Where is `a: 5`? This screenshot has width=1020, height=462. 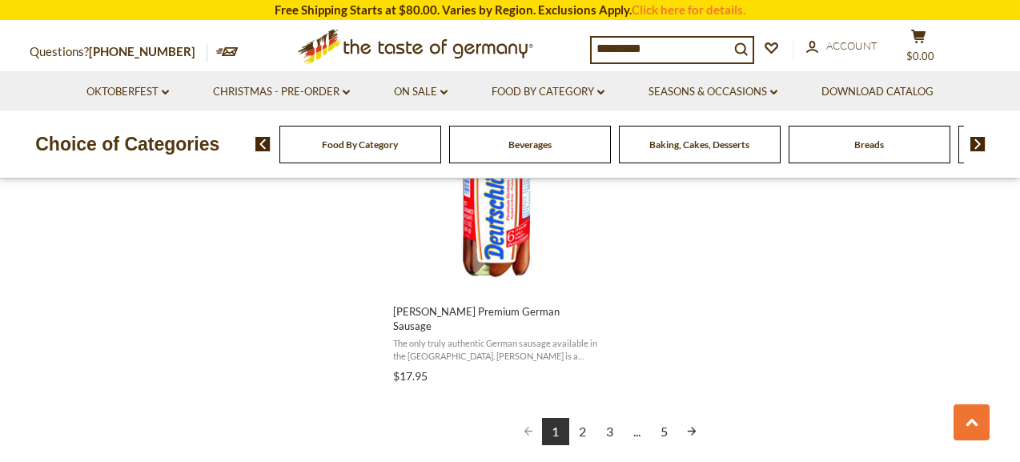
a: 5 is located at coordinates (664, 431).